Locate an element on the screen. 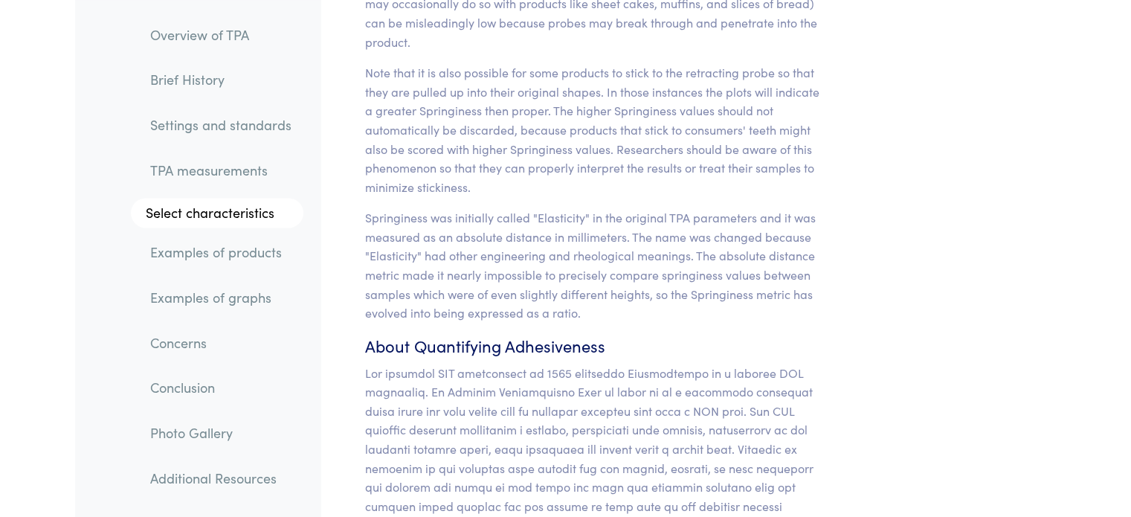 The image size is (1131, 517). a: Photo Gallery is located at coordinates (221, 433).